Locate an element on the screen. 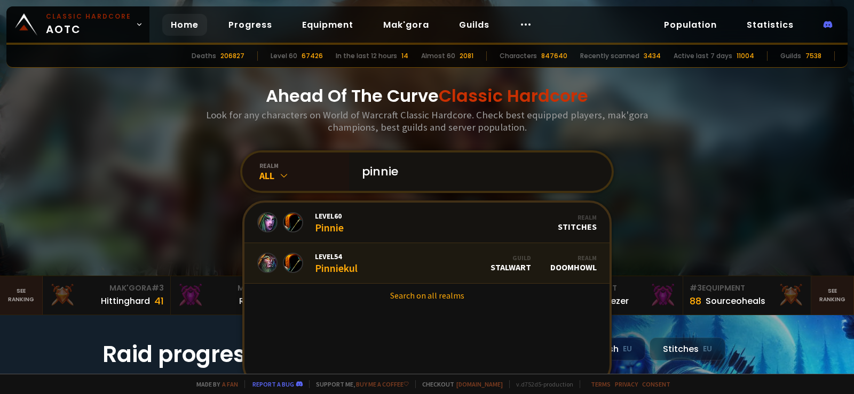 This screenshot has height=394, width=854. div: All is located at coordinates (304, 176).